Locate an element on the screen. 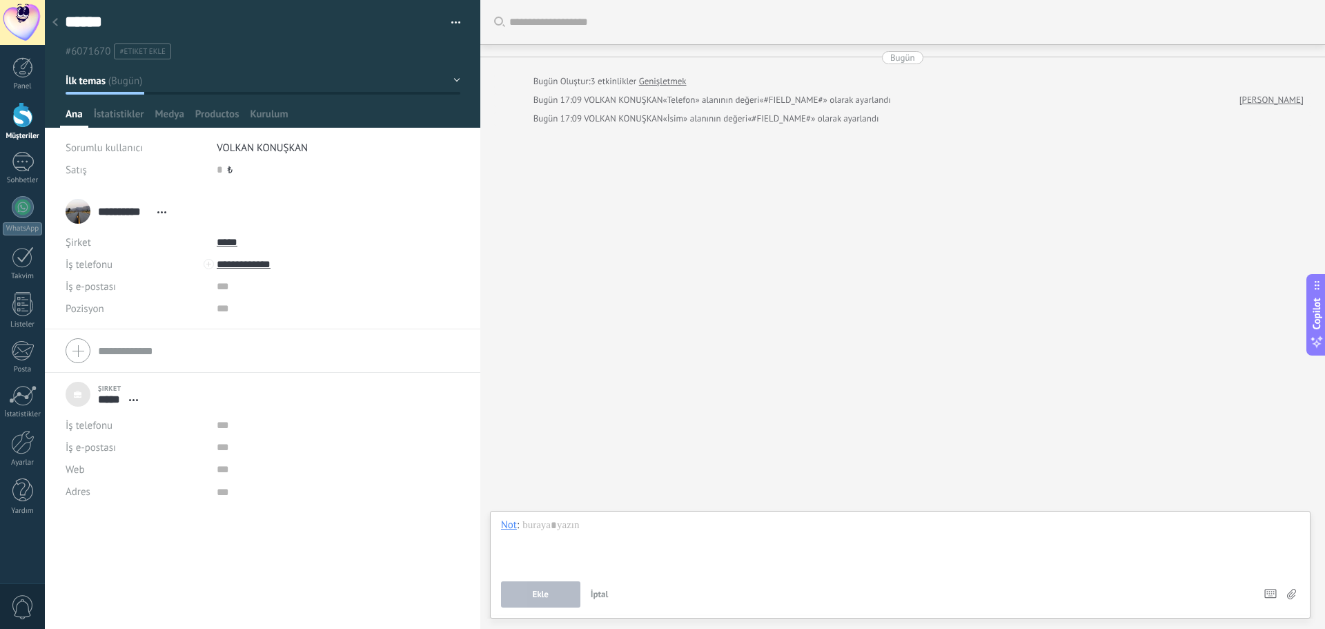 The width and height of the screenshot is (1325, 629). div: Yardım is located at coordinates (23, 511).